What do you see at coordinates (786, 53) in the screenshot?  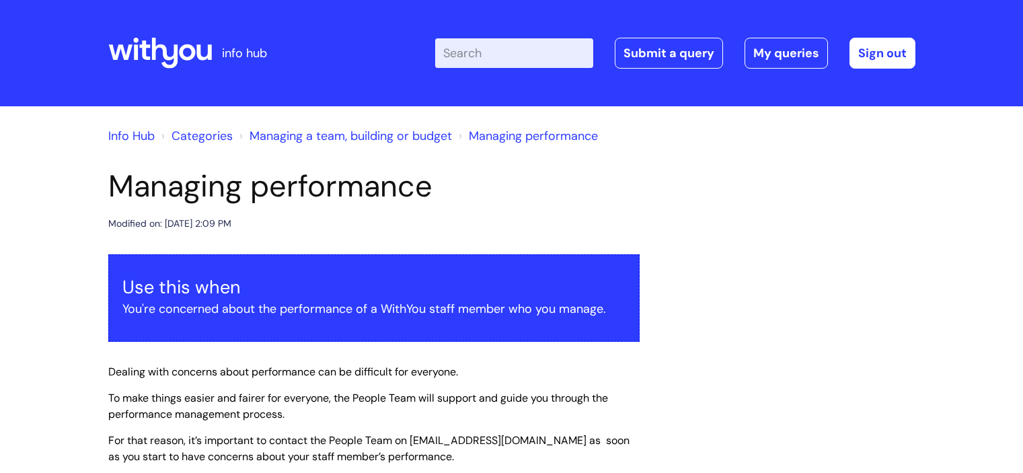 I see `a: My queries` at bounding box center [786, 53].